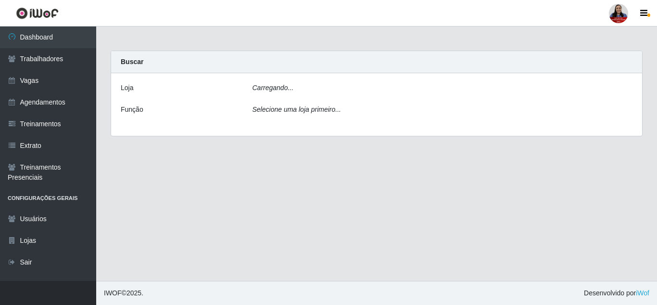  Describe the element at coordinates (124, 293) in the screenshot. I see `span: © 2025 .` at that location.